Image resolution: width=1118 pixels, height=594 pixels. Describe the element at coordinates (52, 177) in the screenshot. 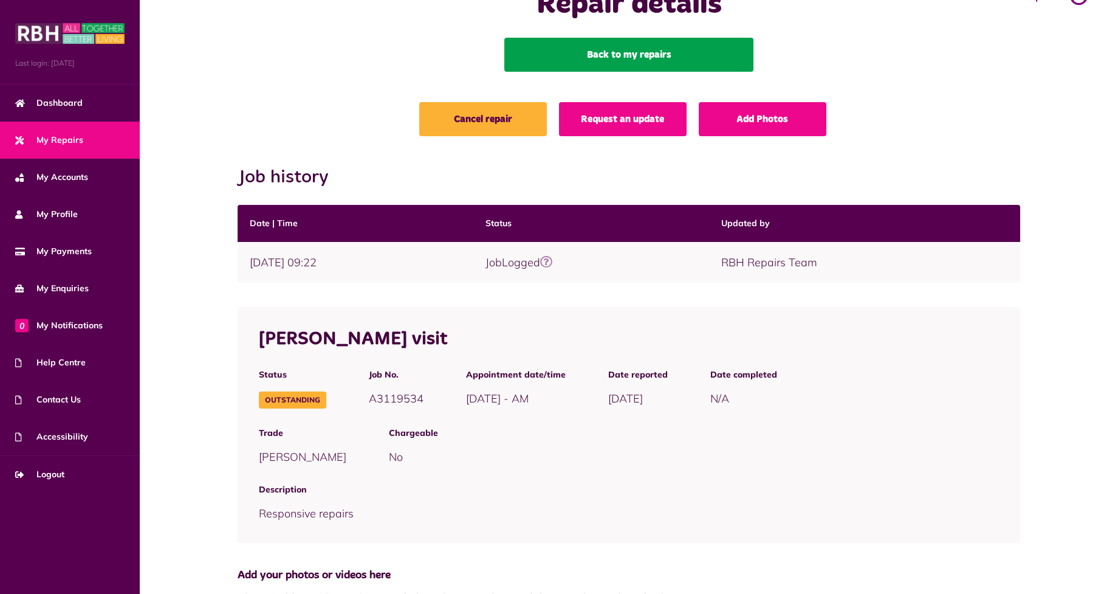

I see `span: My Accounts` at that location.